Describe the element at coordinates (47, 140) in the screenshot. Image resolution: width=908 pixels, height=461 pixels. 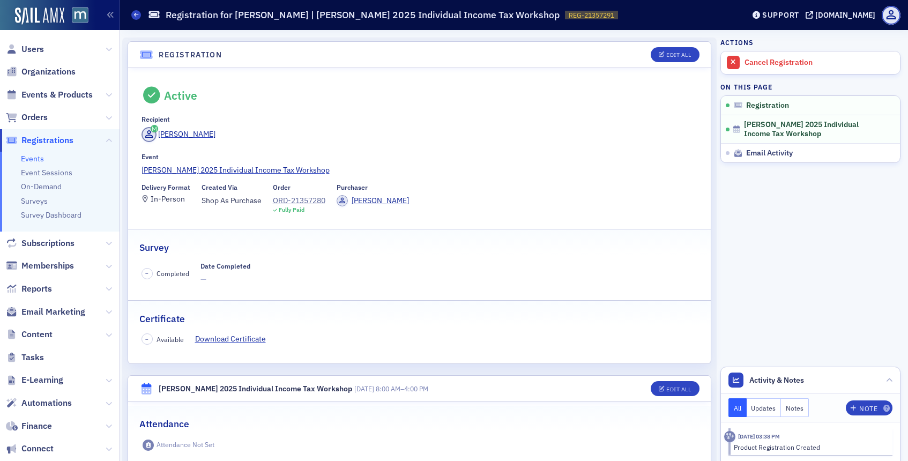
I see `span: Registrations` at that location.